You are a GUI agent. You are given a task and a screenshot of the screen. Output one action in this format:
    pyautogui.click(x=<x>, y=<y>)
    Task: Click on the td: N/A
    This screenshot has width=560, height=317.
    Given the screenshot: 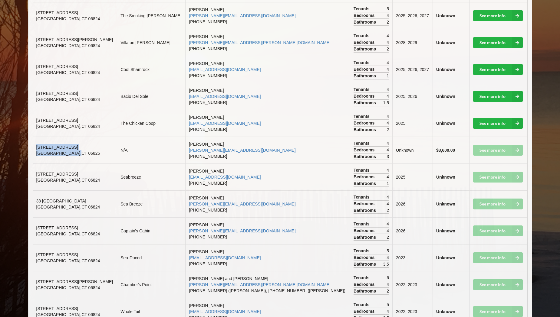 What is the action you would take?
    pyautogui.click(x=151, y=150)
    